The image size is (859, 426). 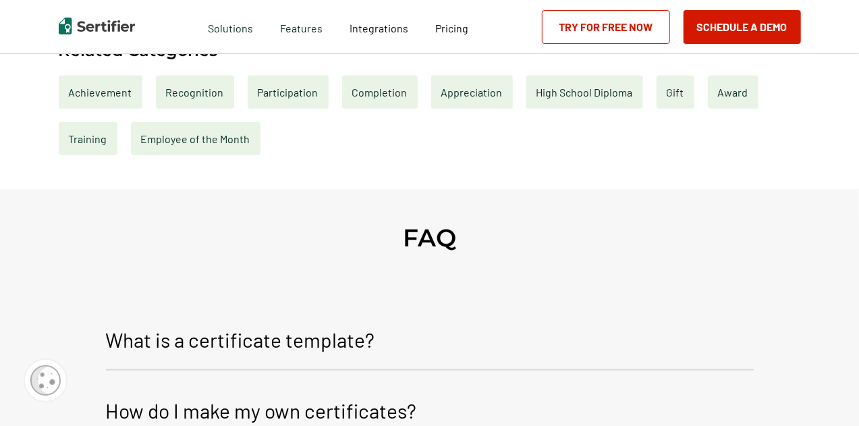 I want to click on a: Employee of the Month, so click(x=196, y=138).